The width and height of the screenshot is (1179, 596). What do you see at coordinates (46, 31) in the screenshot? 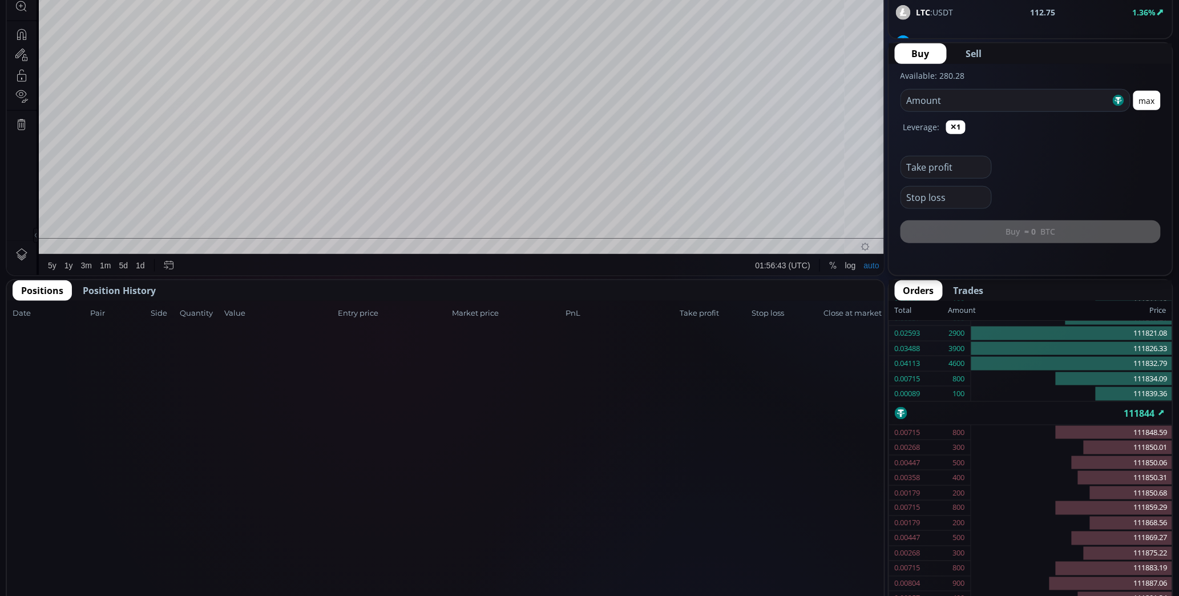
I see `div: BTC` at bounding box center [46, 31].